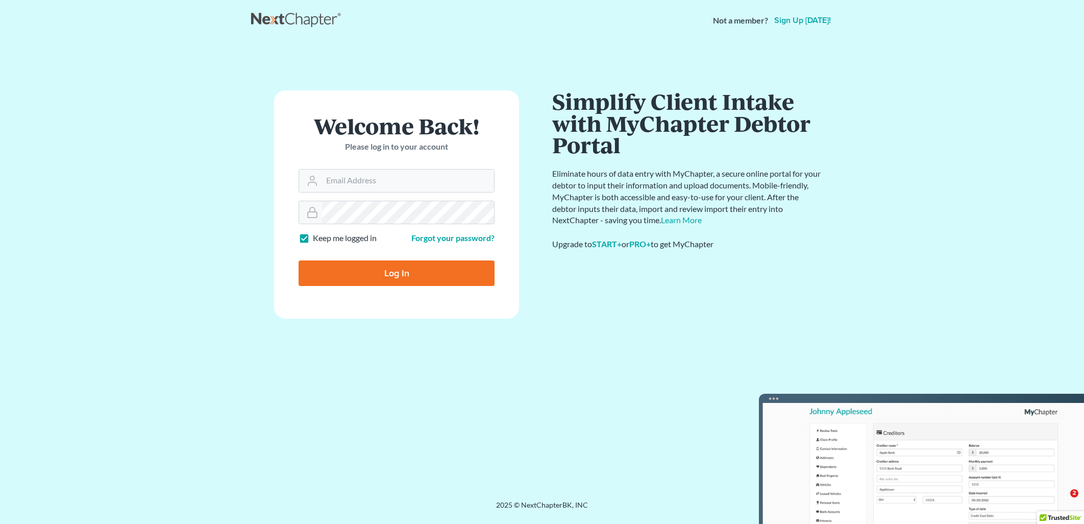 The width and height of the screenshot is (1084, 524). I want to click on h1: Simplify Client Intake with MyChapter Debtor Portal, so click(688, 123).